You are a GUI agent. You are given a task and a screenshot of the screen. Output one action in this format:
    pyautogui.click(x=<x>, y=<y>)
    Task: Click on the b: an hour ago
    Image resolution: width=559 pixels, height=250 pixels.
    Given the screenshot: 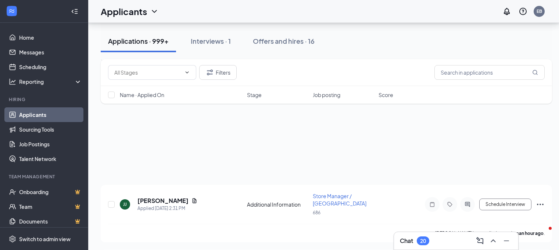 What is the action you would take?
    pyautogui.click(x=531, y=233)
    